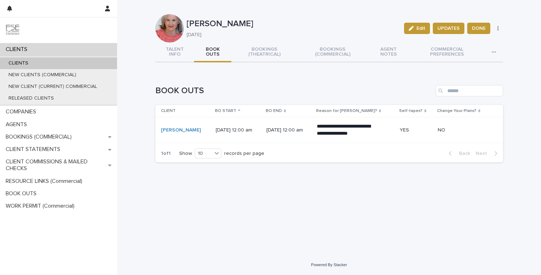 Image resolution: width=541 pixels, height=275 pixels. What do you see at coordinates (226, 111) in the screenshot?
I see `p: BO START` at bounding box center [226, 111].